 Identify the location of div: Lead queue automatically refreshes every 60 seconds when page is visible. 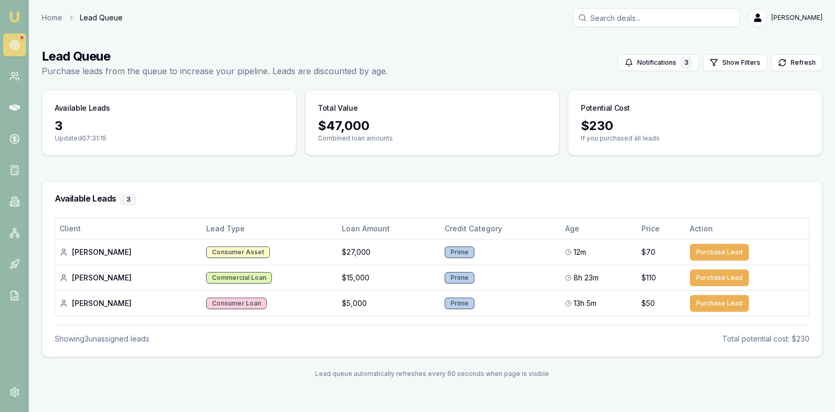
(432, 374).